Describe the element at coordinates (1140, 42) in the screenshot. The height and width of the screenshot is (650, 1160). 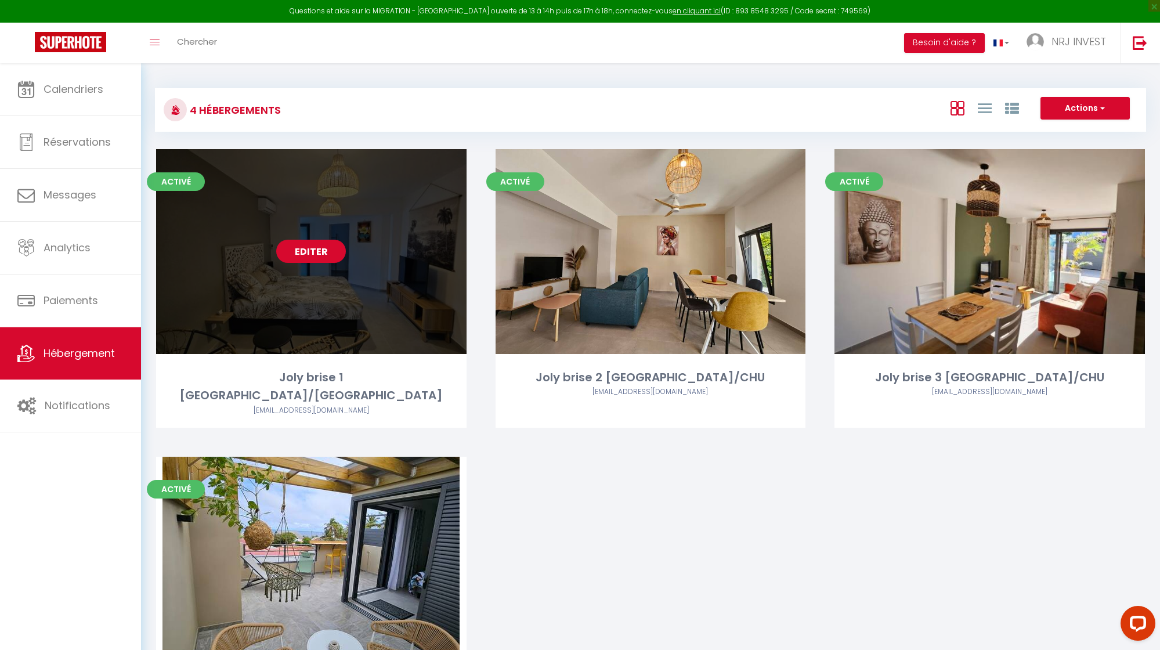
I see `img: logout` at that location.